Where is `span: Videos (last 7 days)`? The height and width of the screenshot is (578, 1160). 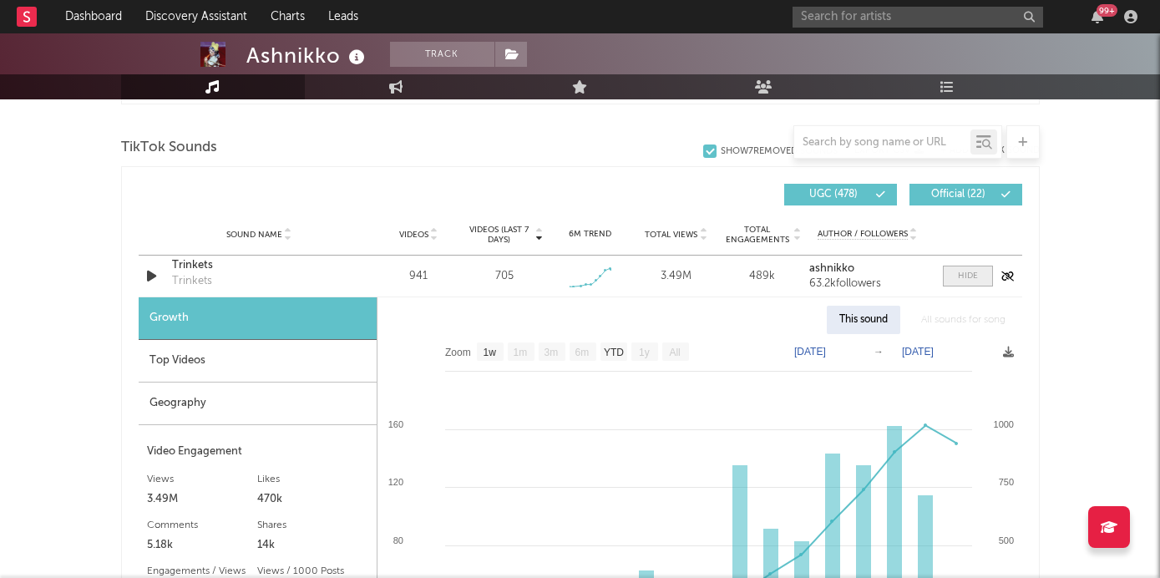
span: Videos (last 7 days) is located at coordinates (499, 235).